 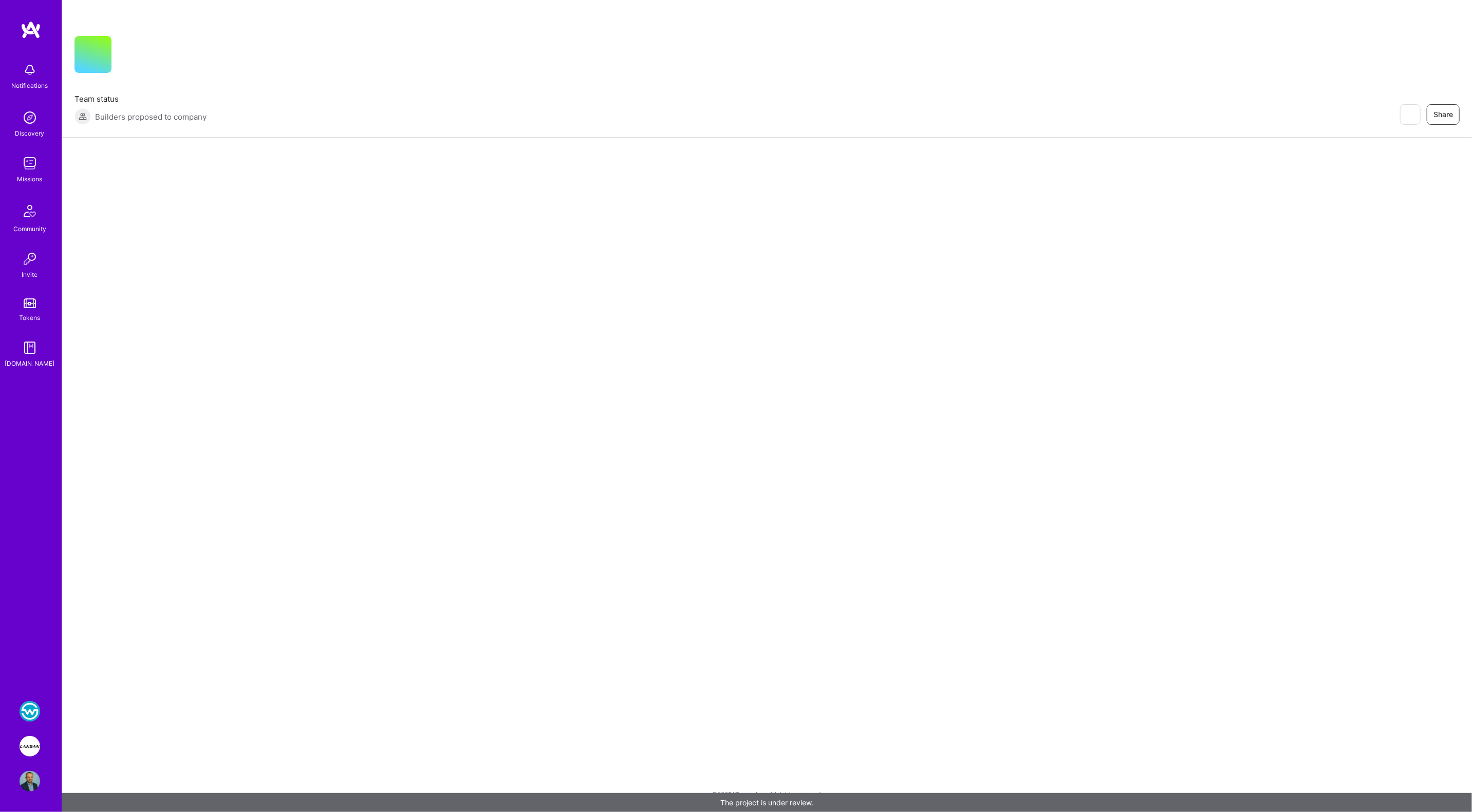 I want to click on a: Langan: AI-Copilot for Environmental Site Assessment, so click(x=30, y=746).